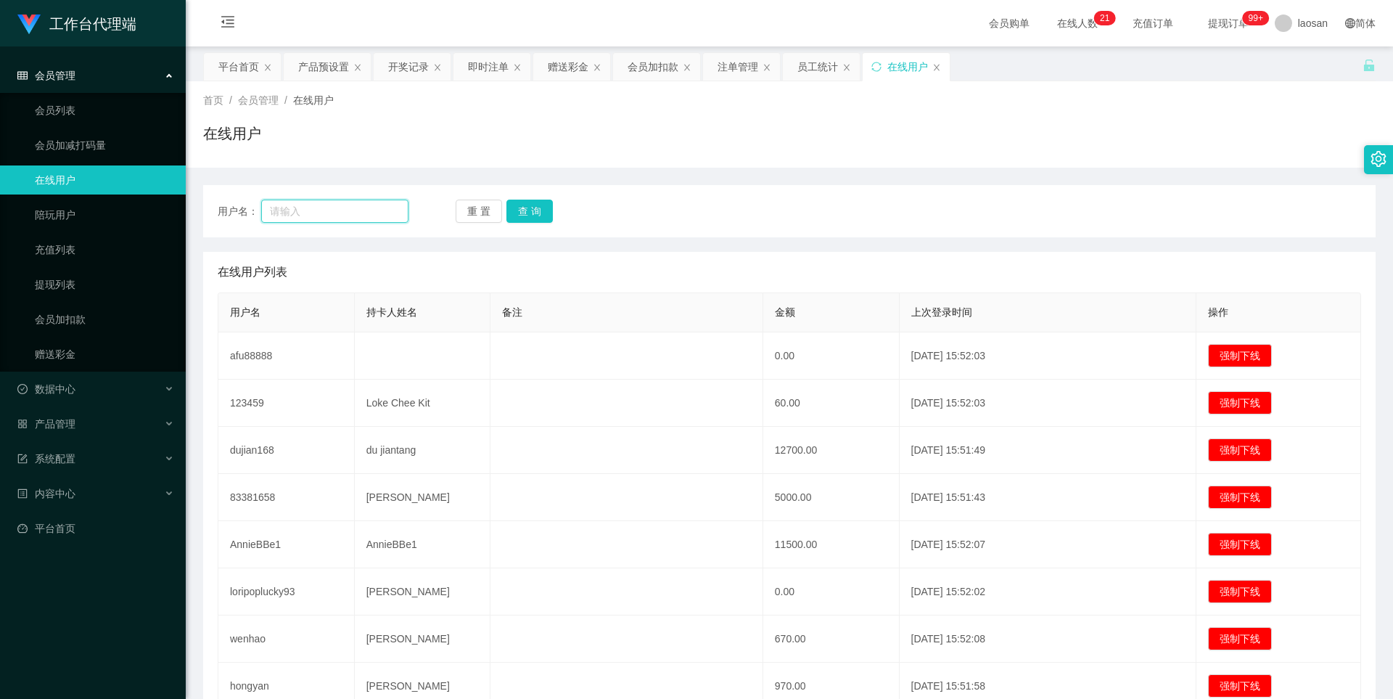  I want to click on div: 员工统计, so click(818, 67).